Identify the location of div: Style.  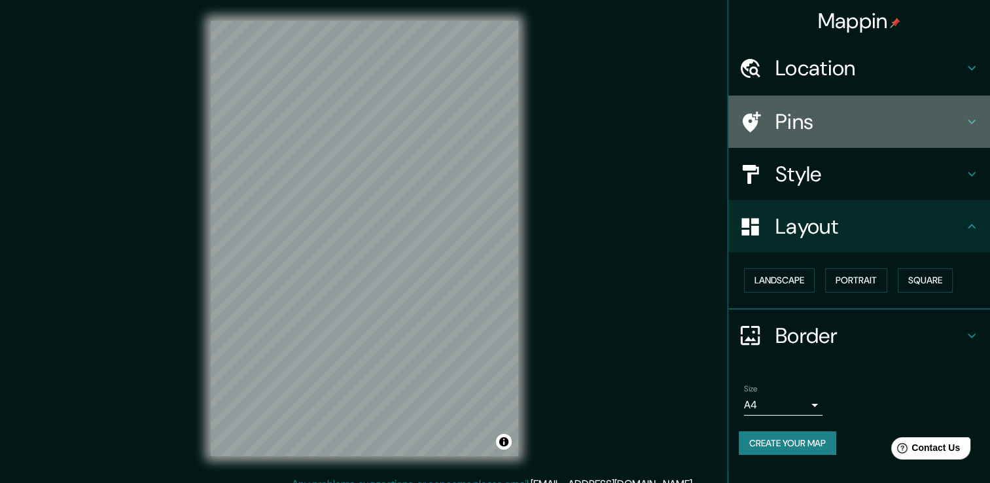
(859, 174).